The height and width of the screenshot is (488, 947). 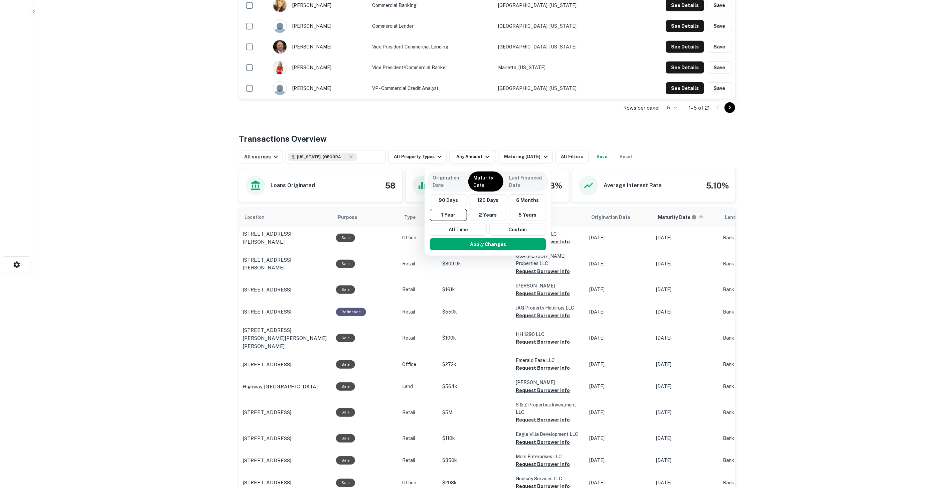 I want to click on button: 90 Days, so click(x=448, y=200).